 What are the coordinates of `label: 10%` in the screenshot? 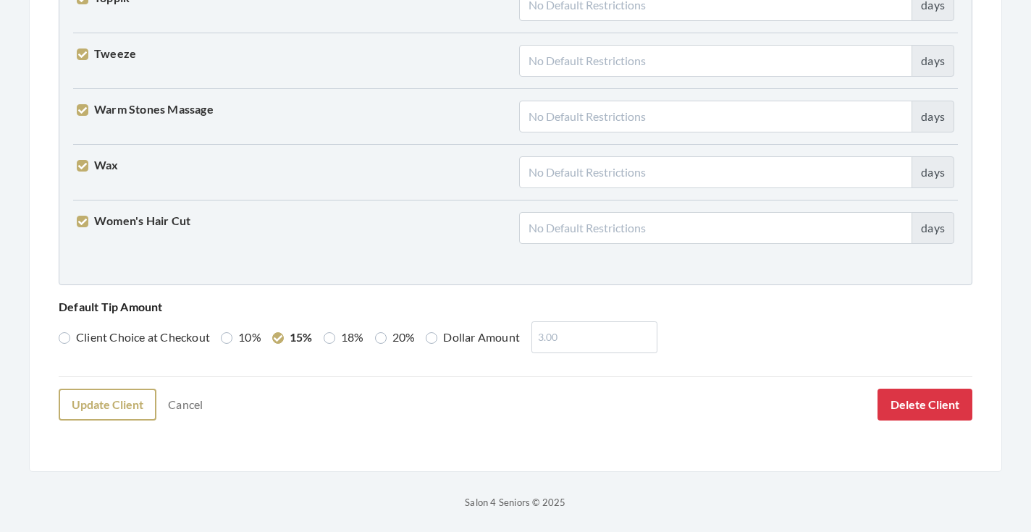 It's located at (241, 337).